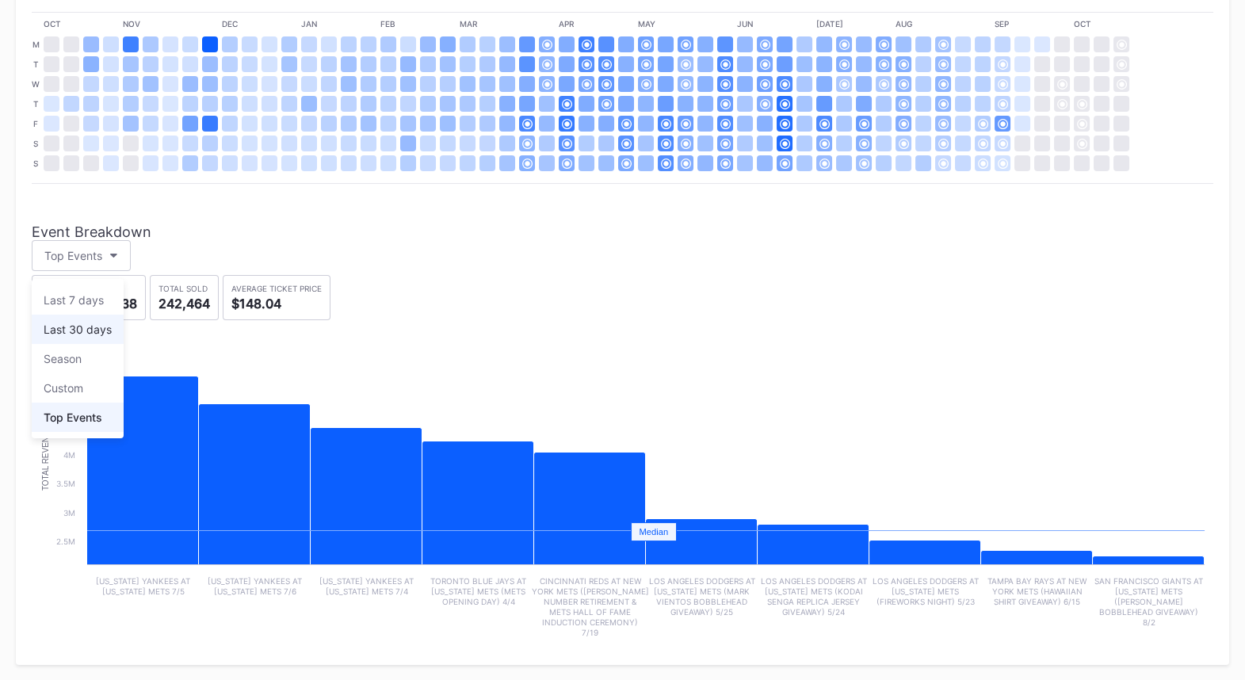 The width and height of the screenshot is (1245, 680). What do you see at coordinates (63, 388) in the screenshot?
I see `div: Custom` at bounding box center [63, 388].